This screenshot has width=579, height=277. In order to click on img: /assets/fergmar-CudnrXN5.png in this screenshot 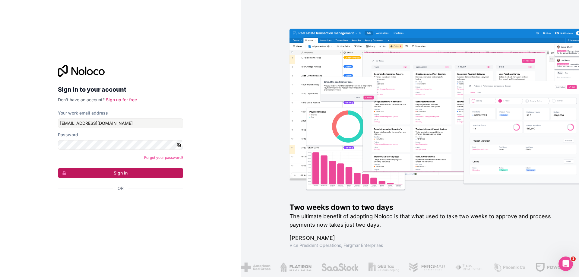, I will do `click(427, 268)`.